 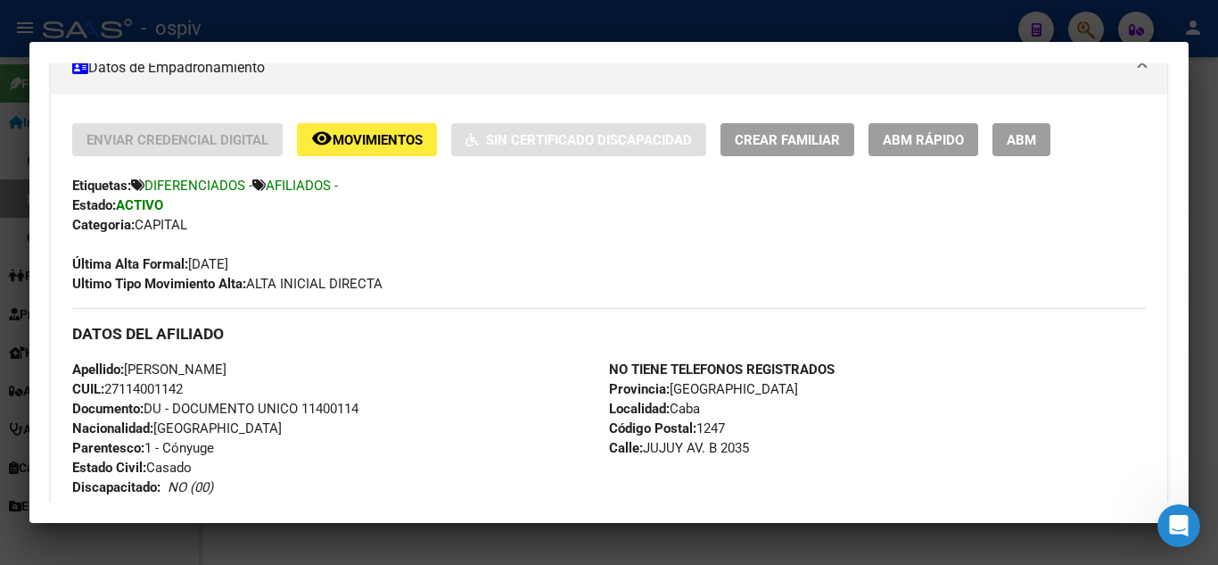 I want to click on button: Movimientos, so click(x=367, y=139).